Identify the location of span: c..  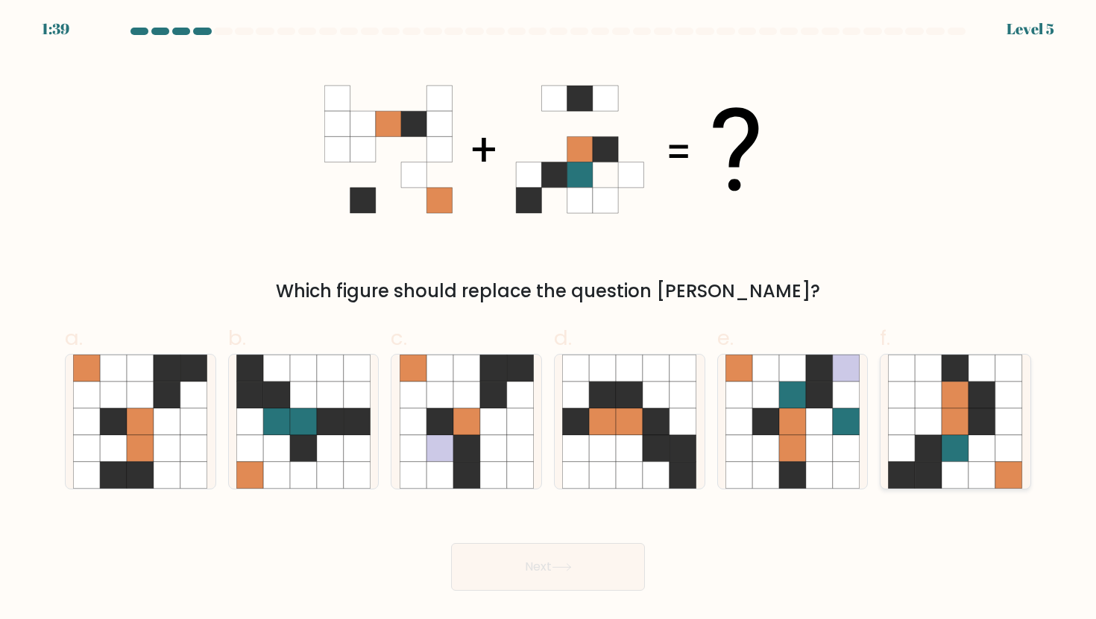
(399, 338).